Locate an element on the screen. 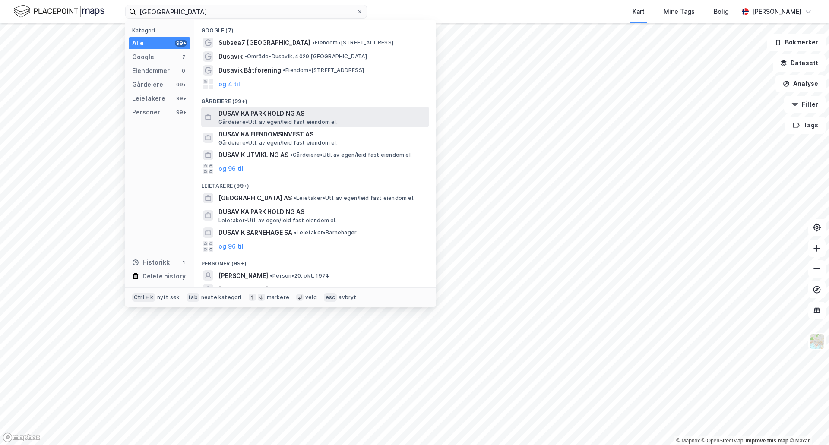 The width and height of the screenshot is (829, 445). input: Søk på adresse, matrikkel, gårdeiere, leietakere eller personer is located at coordinates (246, 12).